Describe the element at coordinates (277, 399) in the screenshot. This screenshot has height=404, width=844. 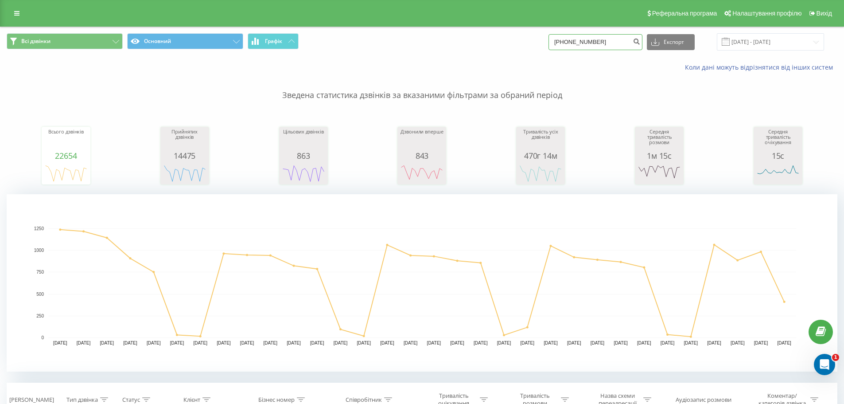
I see `div: Бізнес номер` at that location.